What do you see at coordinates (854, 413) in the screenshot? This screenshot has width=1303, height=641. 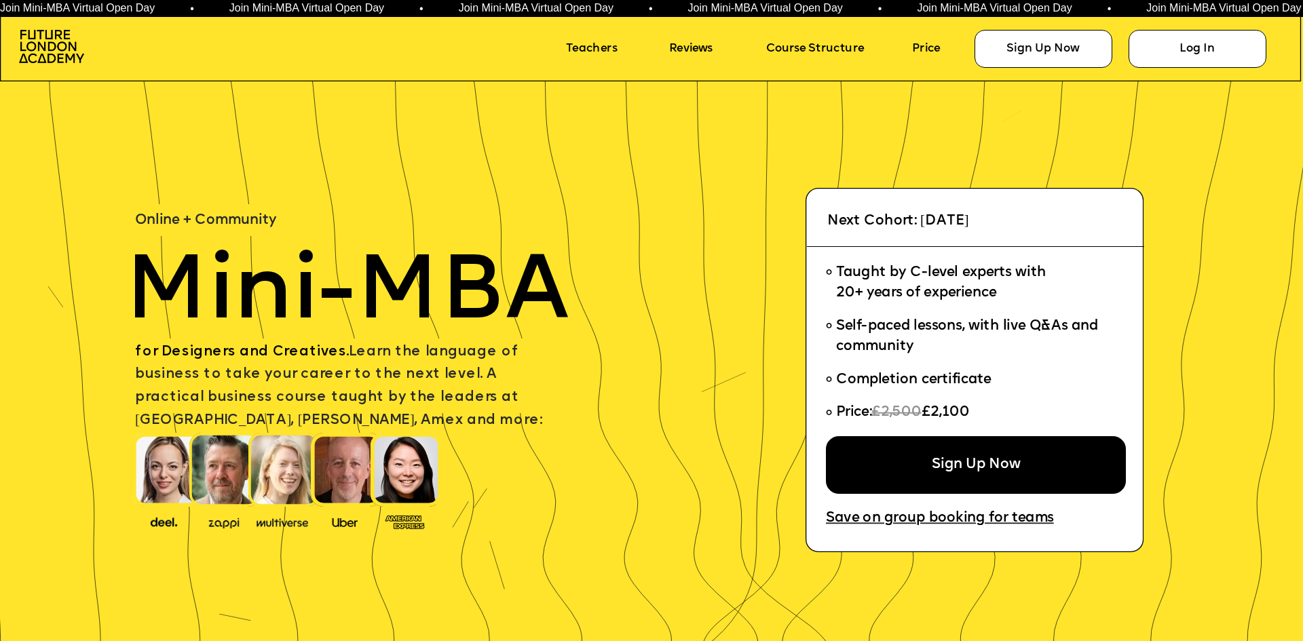 I see `span: Price:` at bounding box center [854, 413].